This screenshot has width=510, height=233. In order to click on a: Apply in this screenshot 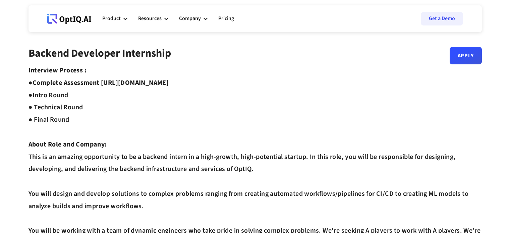, I will do `click(466, 56)`.